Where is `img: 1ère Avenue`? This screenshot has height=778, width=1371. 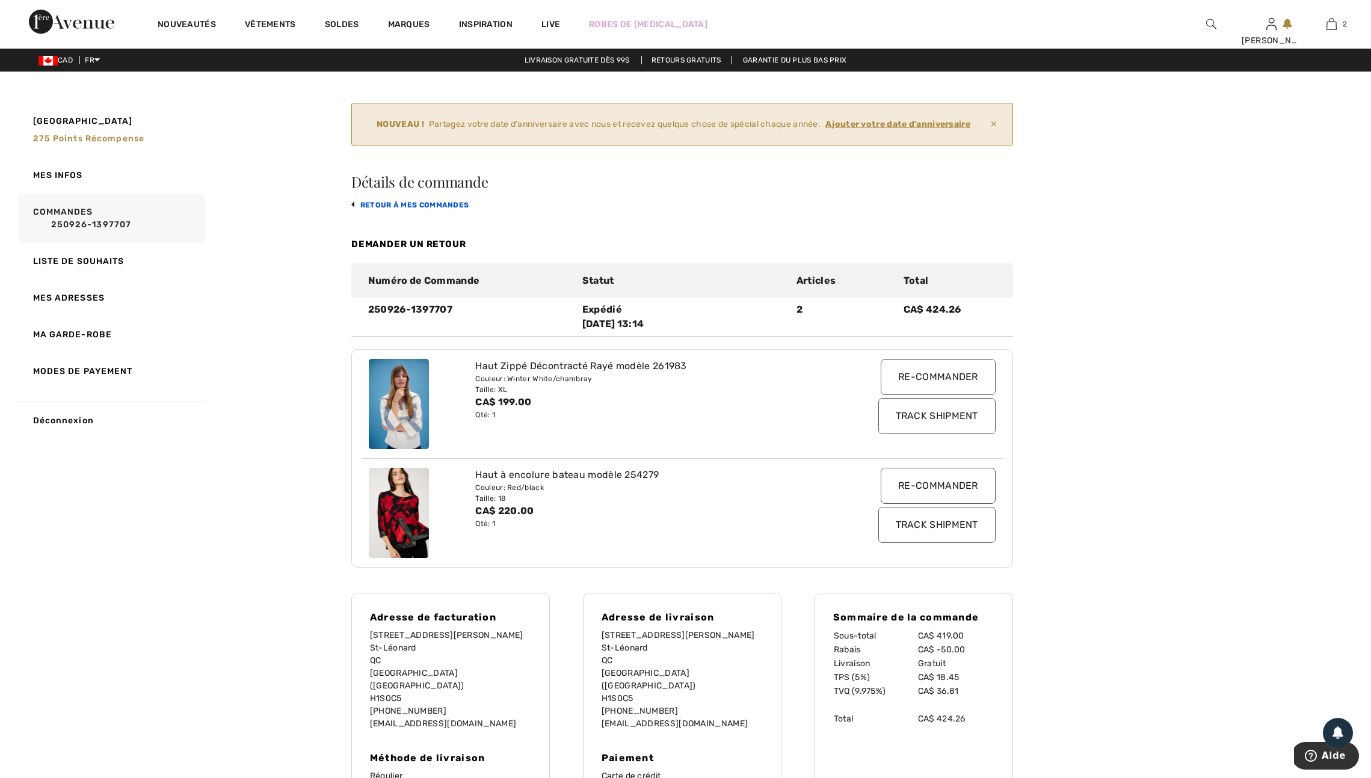
img: 1ère Avenue is located at coordinates (72, 22).